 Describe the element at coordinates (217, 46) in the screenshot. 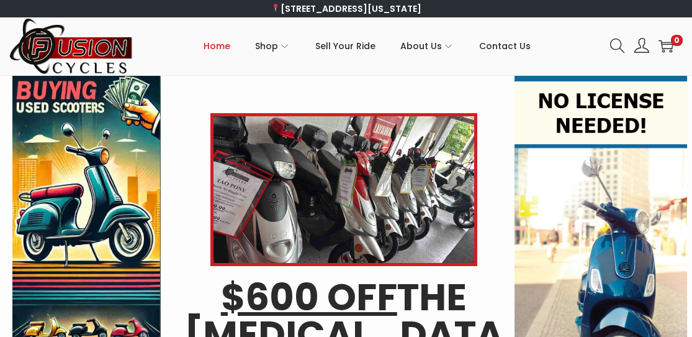

I see `a: Home` at that location.